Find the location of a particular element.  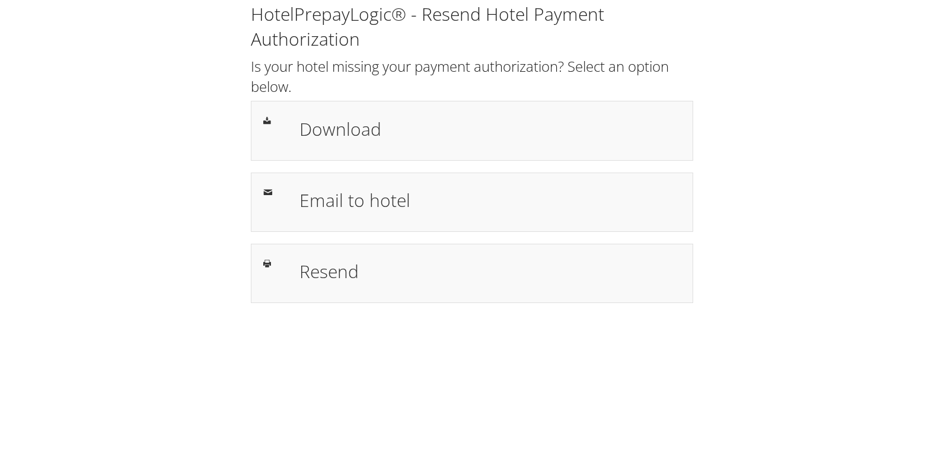

h1: Resend is located at coordinates (490, 271).